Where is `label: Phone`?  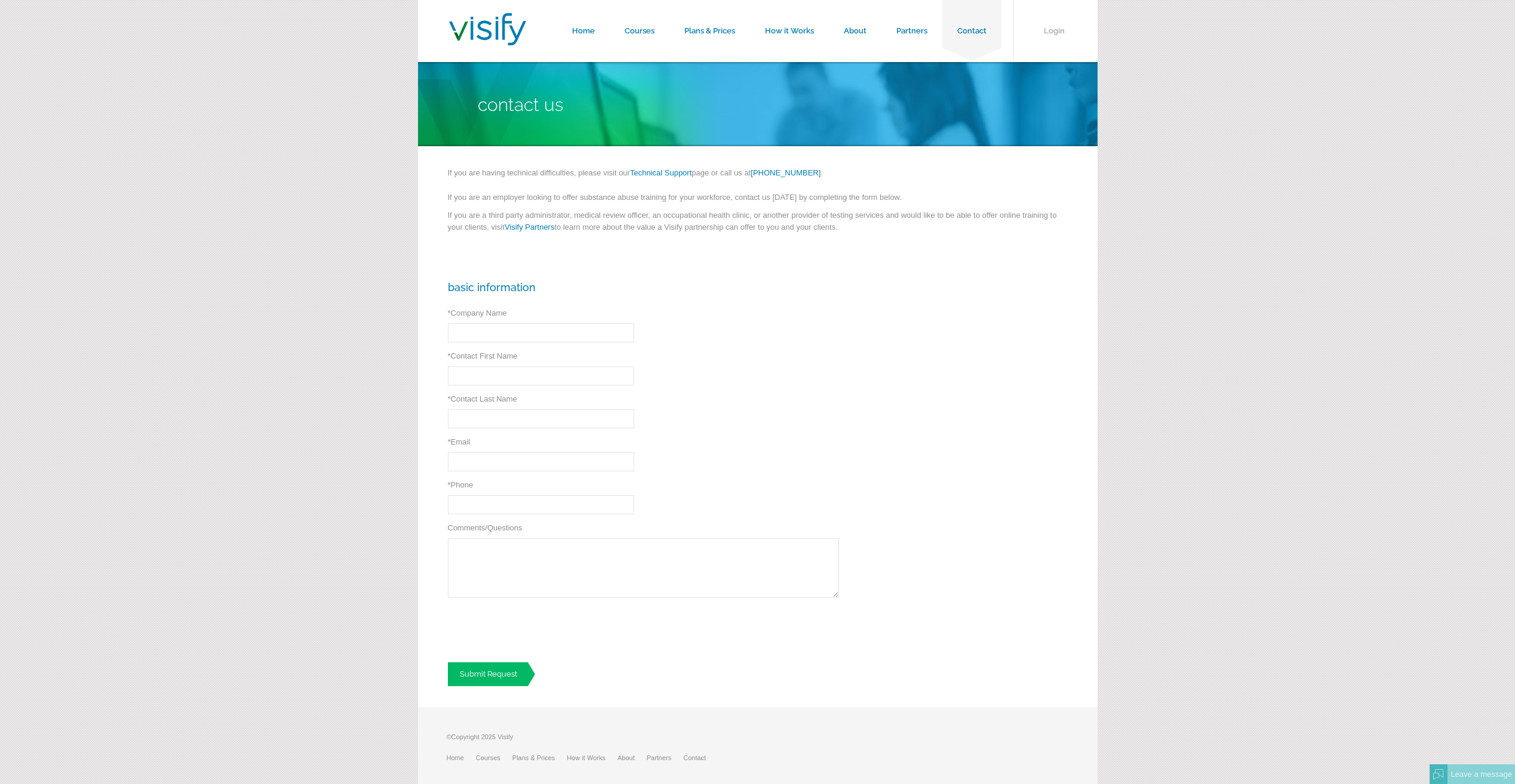
label: Phone is located at coordinates (460, 484).